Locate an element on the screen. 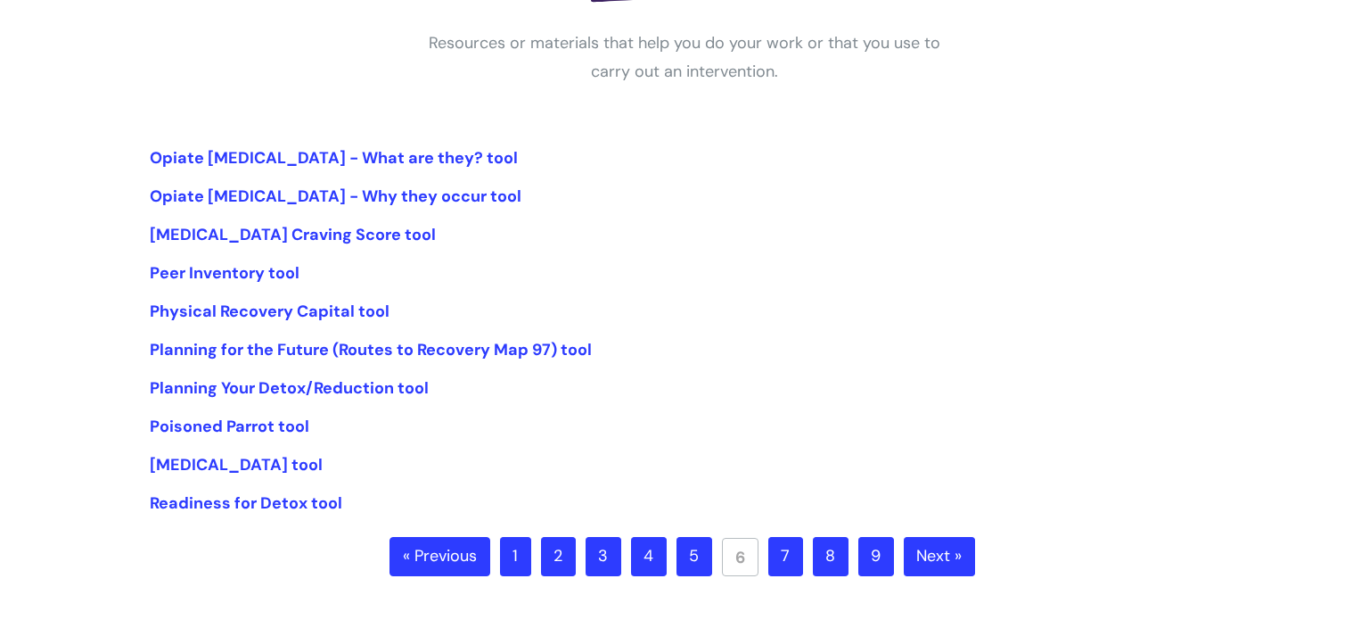 This screenshot has height=620, width=1369. a: 6 is located at coordinates (740, 556).